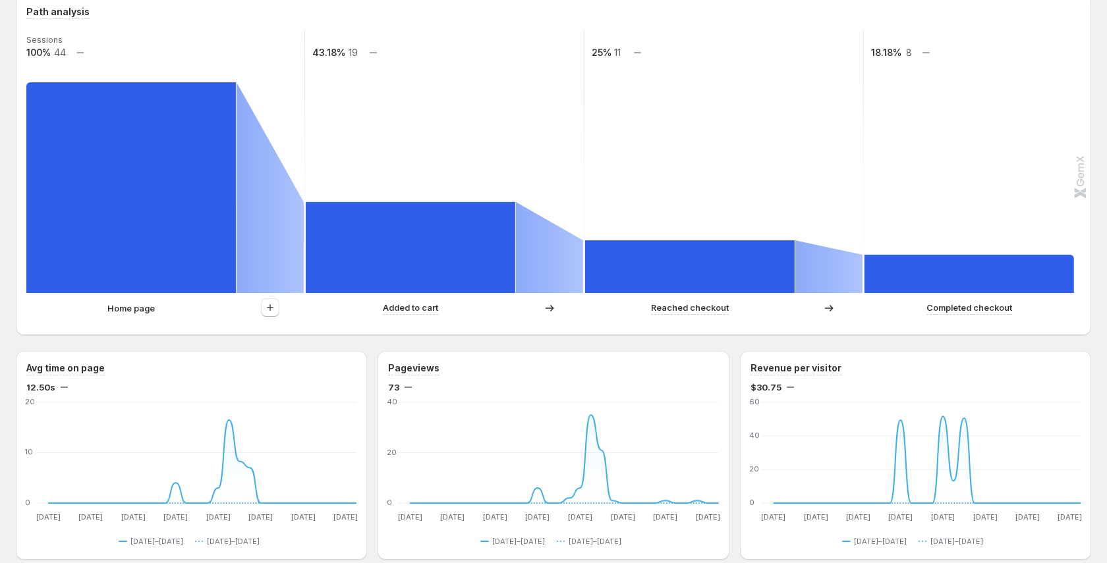  Describe the element at coordinates (393, 387) in the screenshot. I see `span: 73` at that location.